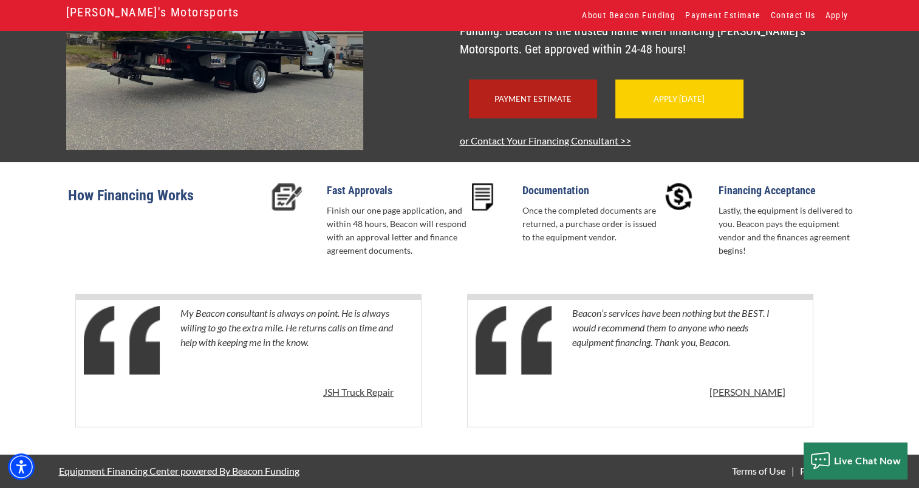 The image size is (919, 488). I want to click on p: Financing Acceptance, so click(789, 191).